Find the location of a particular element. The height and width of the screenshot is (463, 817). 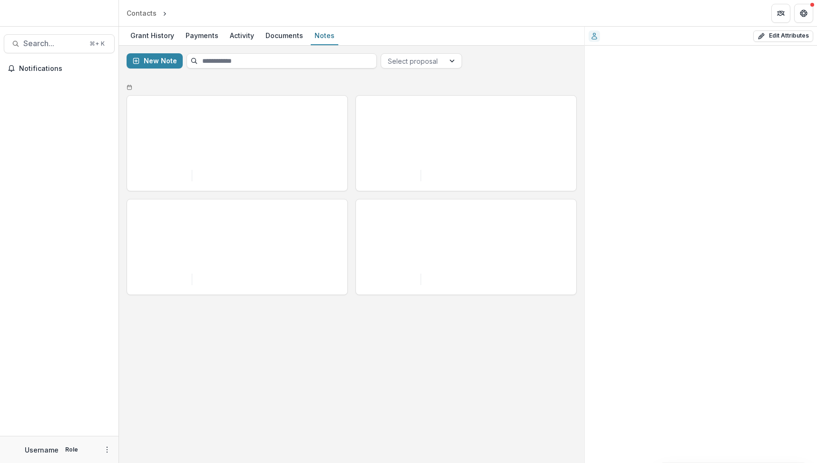

div: Notes is located at coordinates (325, 35).